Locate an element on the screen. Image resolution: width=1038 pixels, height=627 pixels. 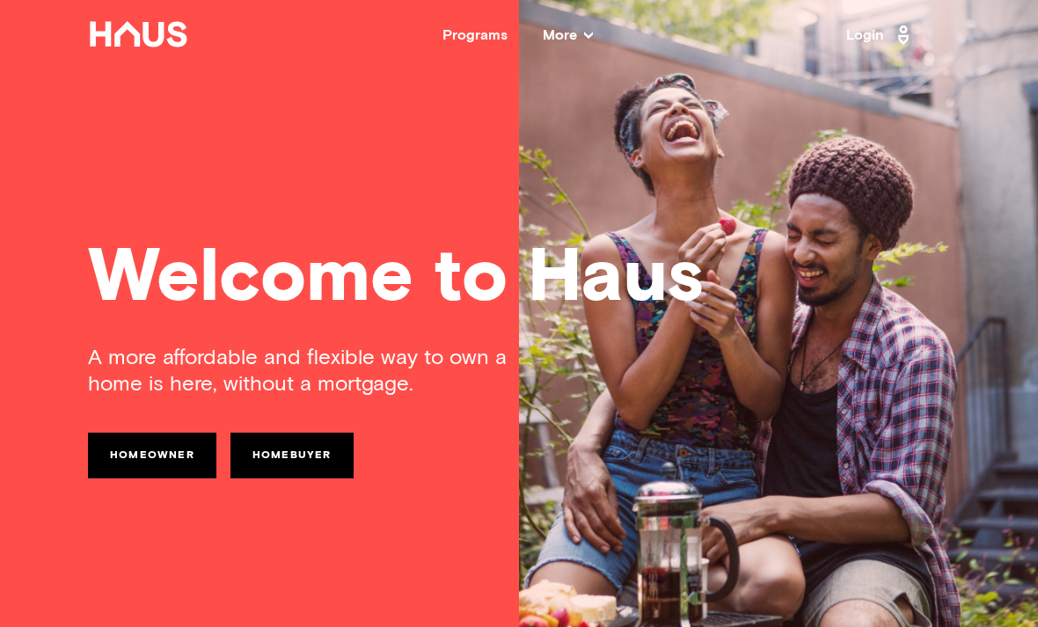
a: Homebuyer is located at coordinates (292, 456).